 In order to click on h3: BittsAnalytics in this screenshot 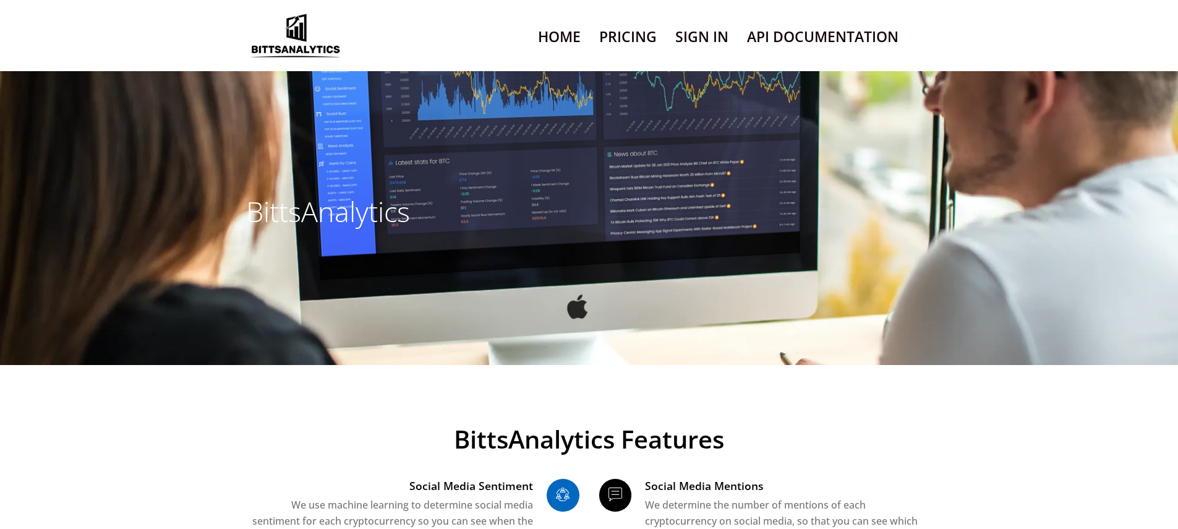, I will do `click(413, 212)`.